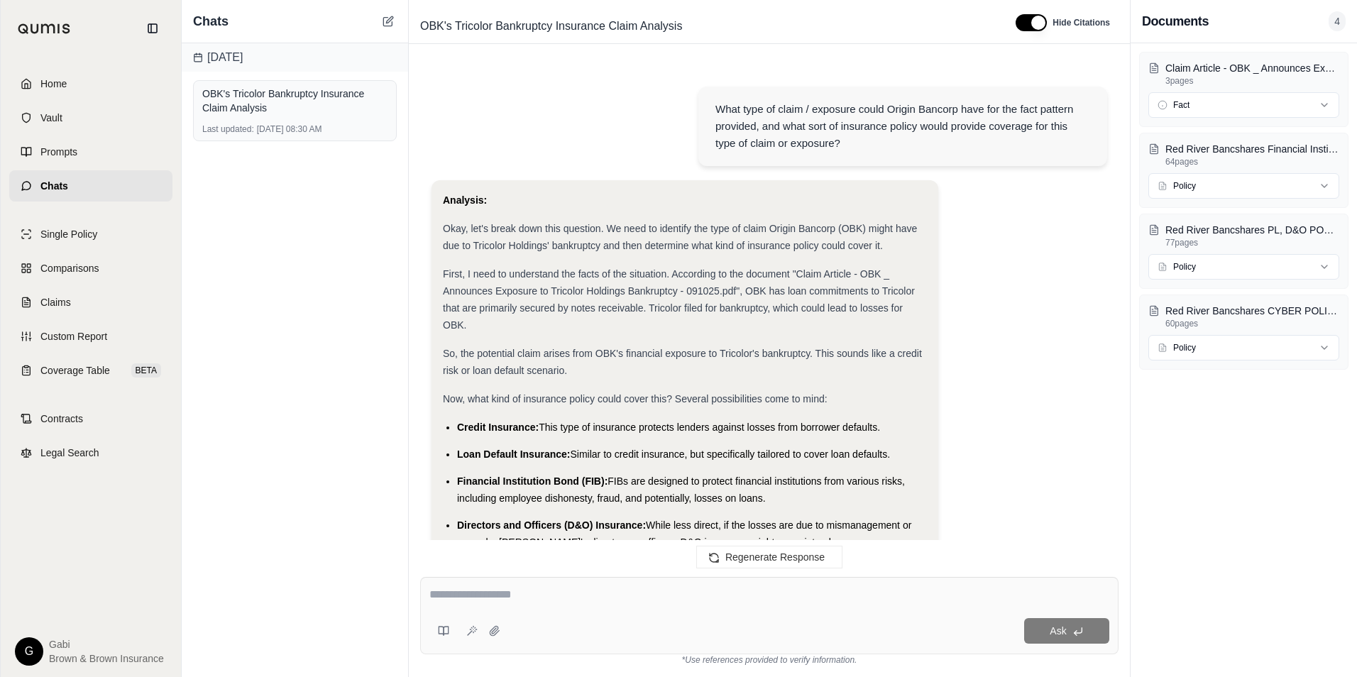 The width and height of the screenshot is (1357, 677). I want to click on p: Red River Bancshares Financial Institution BOND POLICY 2023-2026.pdf, so click(1252, 149).